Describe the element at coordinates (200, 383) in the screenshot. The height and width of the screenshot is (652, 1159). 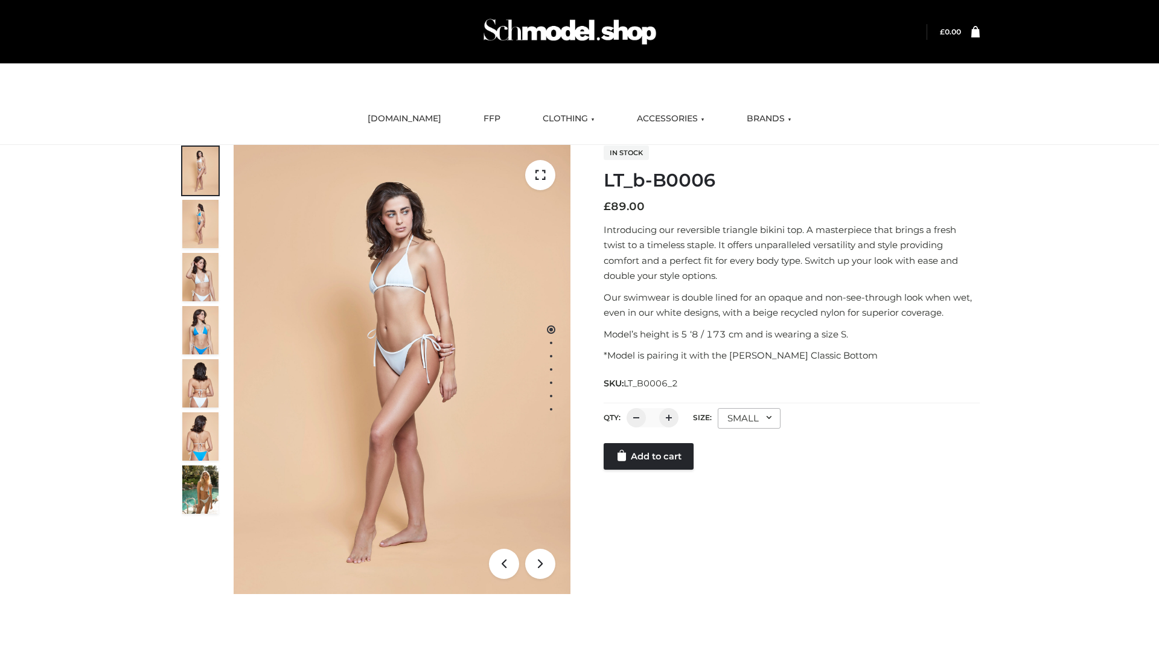
I see `img: ArielClassicBikiniTop_CloudNine_AzureSky_OW114ECO_7-scaled.jpg` at that location.